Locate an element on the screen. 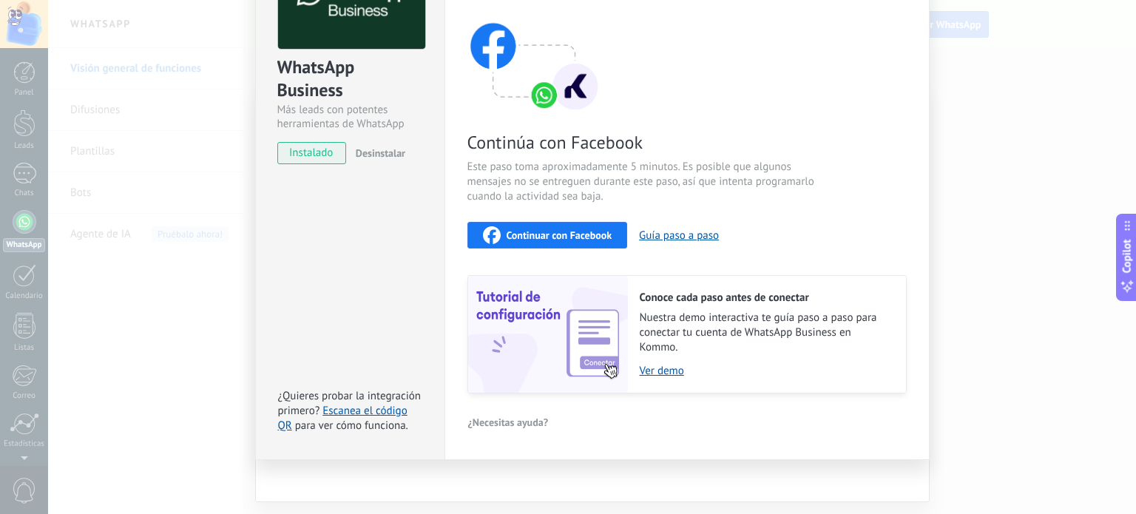  h2: Conoce cada paso antes de conectar is located at coordinates (765, 297).